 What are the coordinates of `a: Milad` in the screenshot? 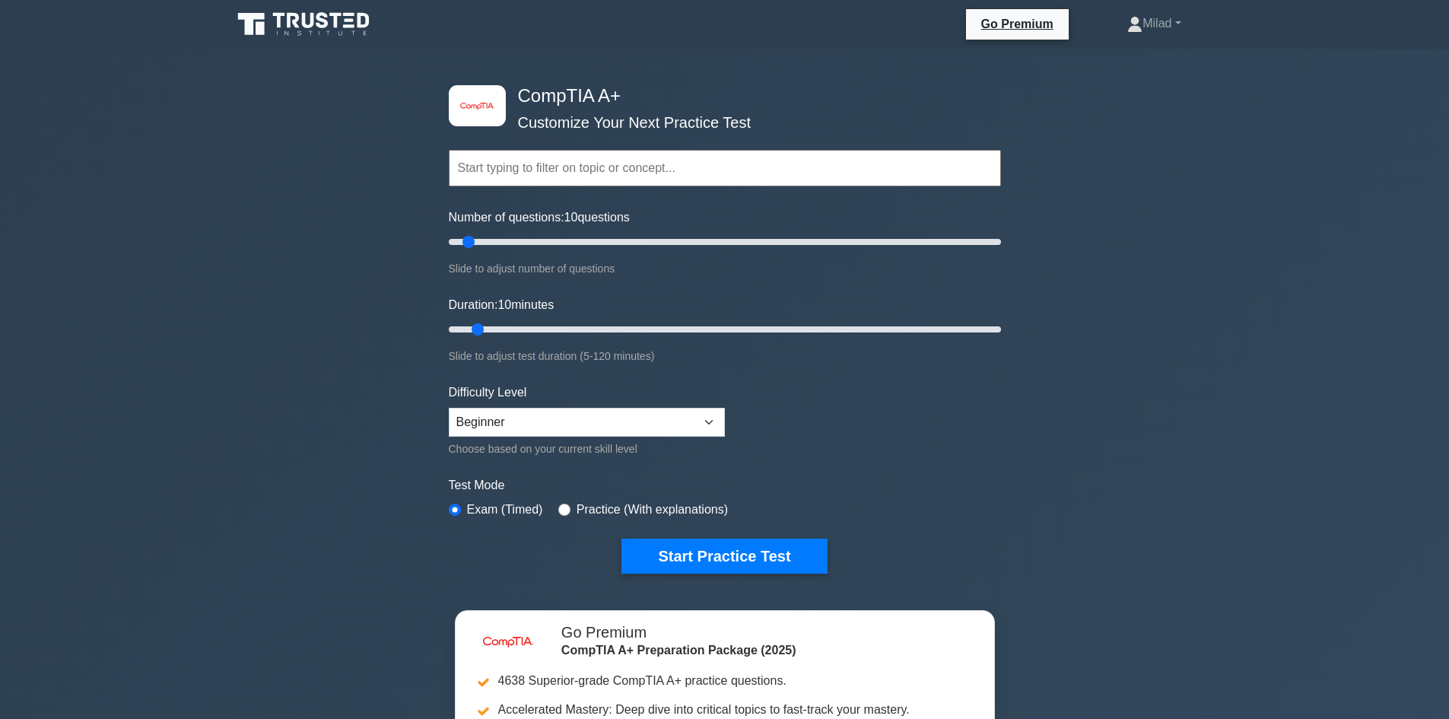 It's located at (1153, 24).